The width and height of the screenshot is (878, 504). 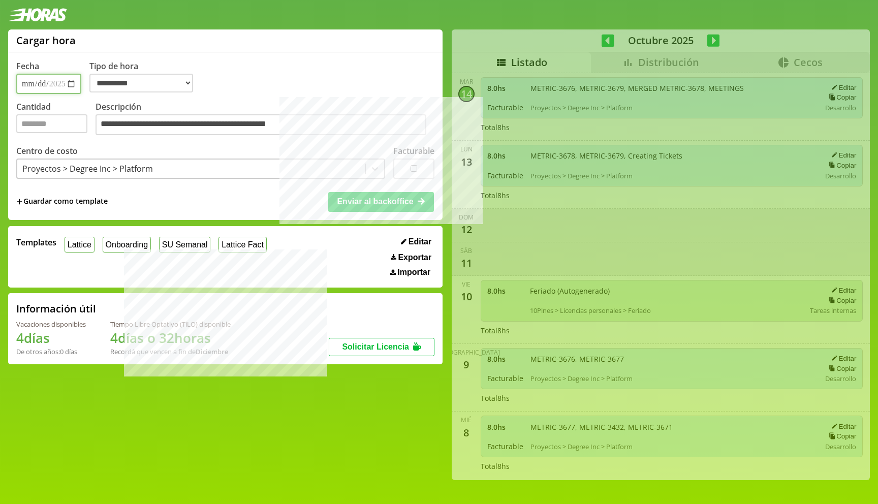 What do you see at coordinates (46, 40) in the screenshot?
I see `h1: Cargar hora` at bounding box center [46, 40].